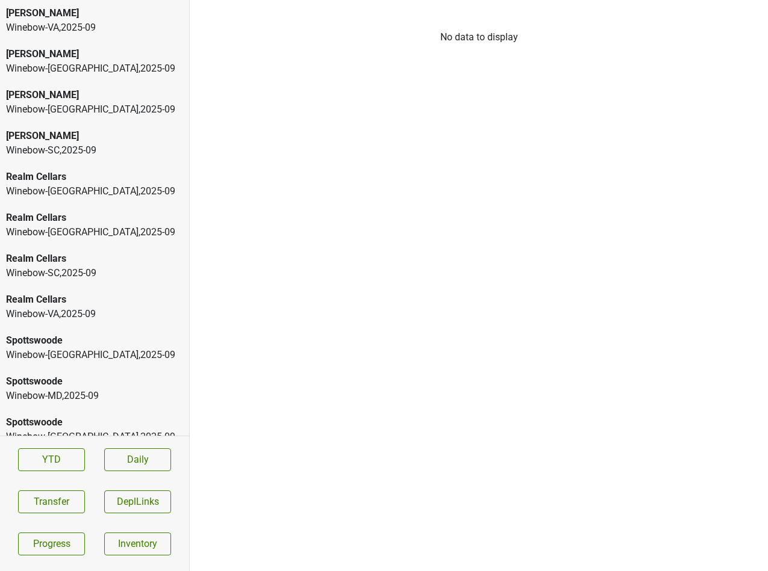  I want to click on div: Winebow-MD , 2025 - 09, so click(95, 396).